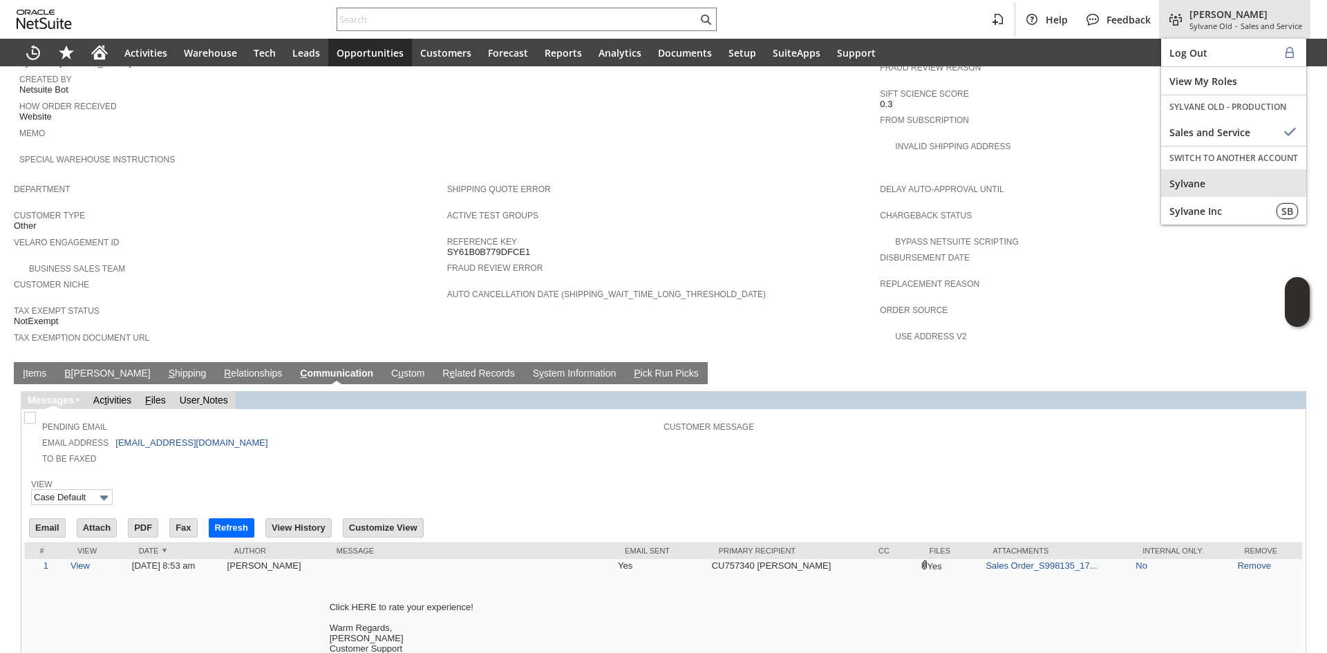 The image size is (1327, 653). Describe the element at coordinates (620, 53) in the screenshot. I see `span: Analytics` at that location.